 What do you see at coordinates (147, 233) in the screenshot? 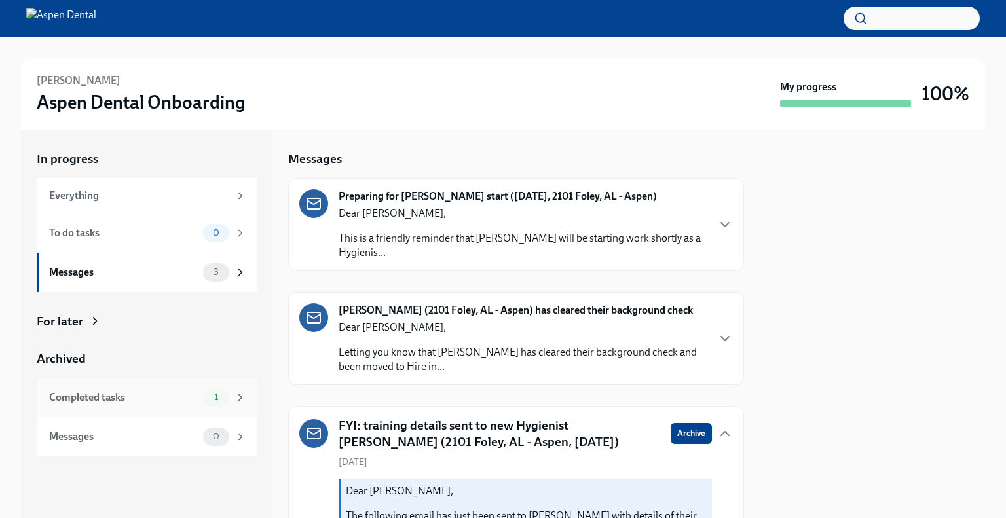
I see `a: To do tasks0` at bounding box center [147, 233].